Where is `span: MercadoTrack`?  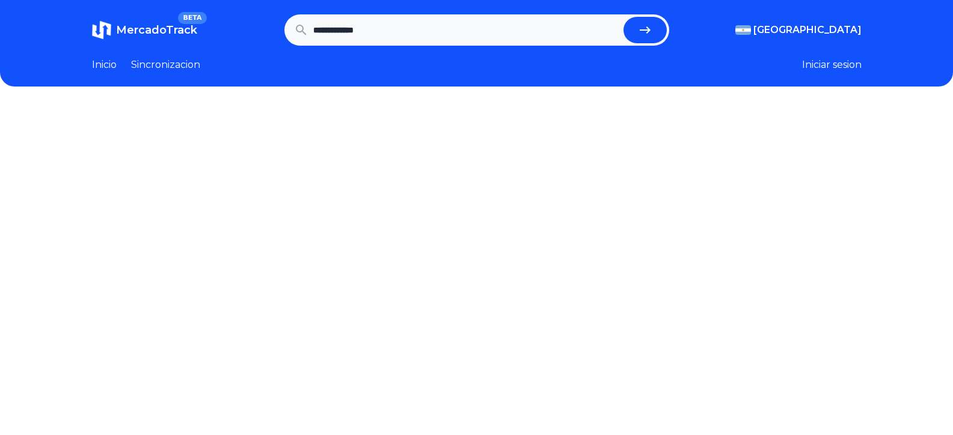
span: MercadoTrack is located at coordinates (156, 30).